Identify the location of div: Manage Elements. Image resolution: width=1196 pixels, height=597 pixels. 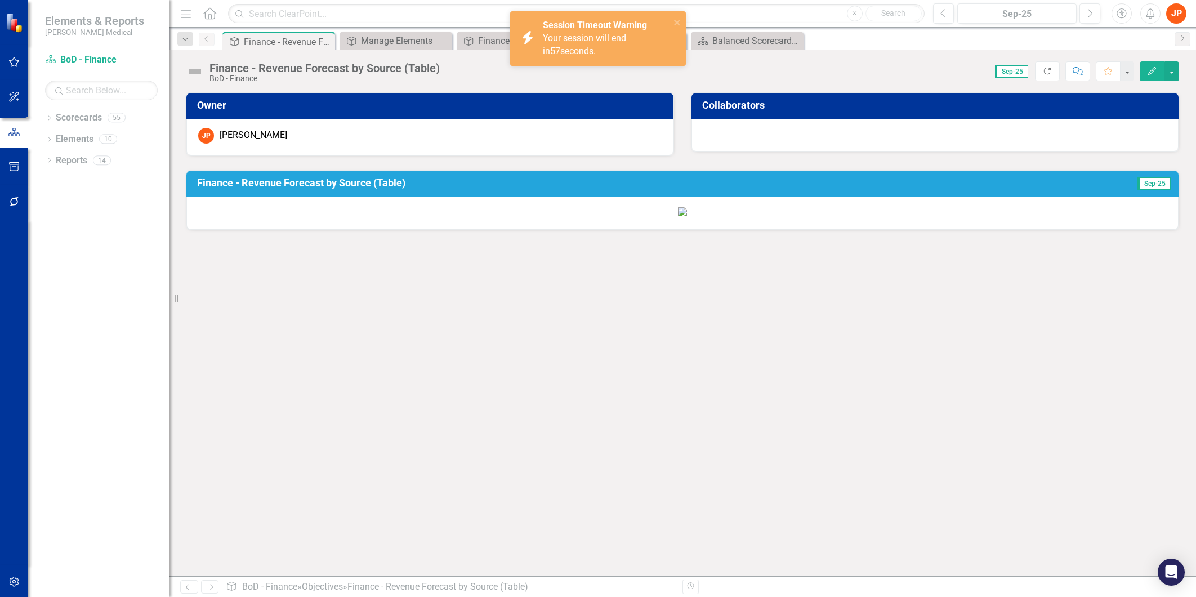
(405, 41).